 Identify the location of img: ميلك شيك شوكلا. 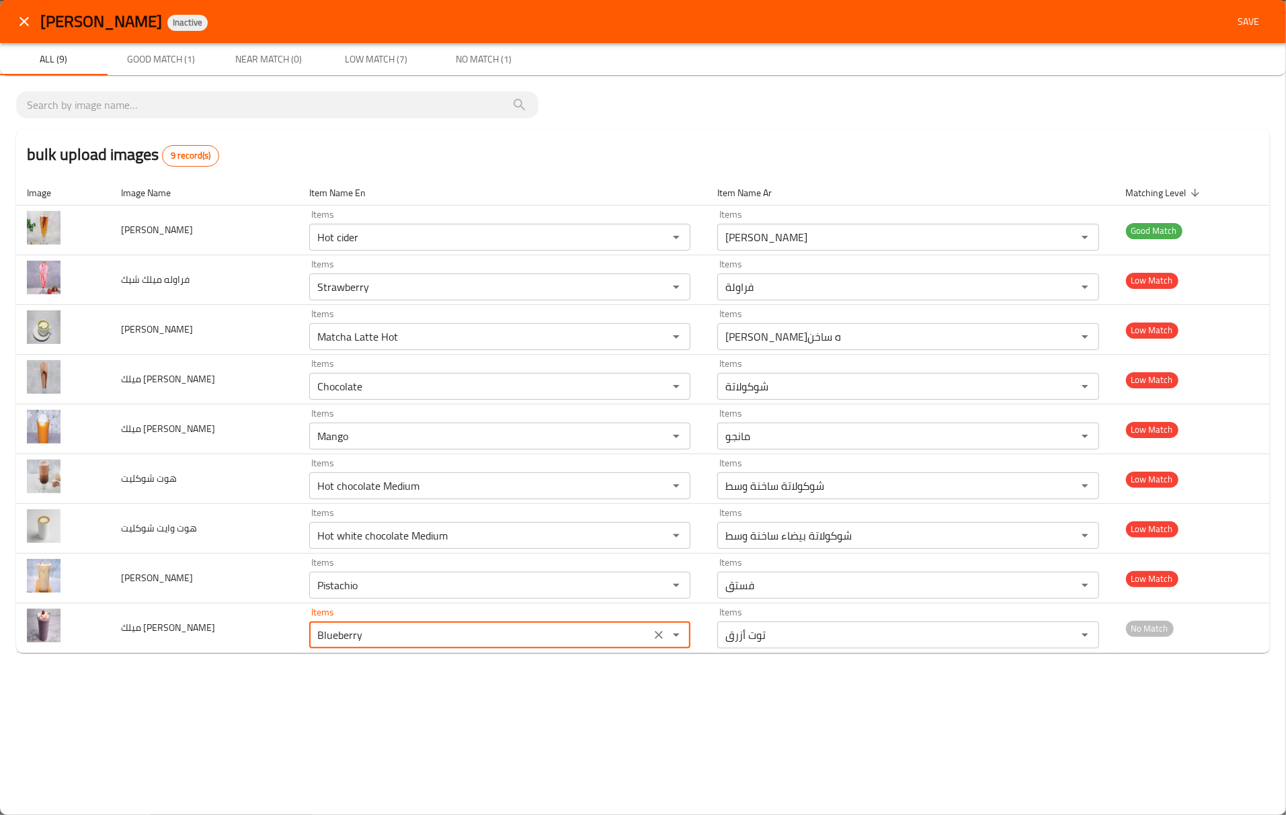
(44, 377).